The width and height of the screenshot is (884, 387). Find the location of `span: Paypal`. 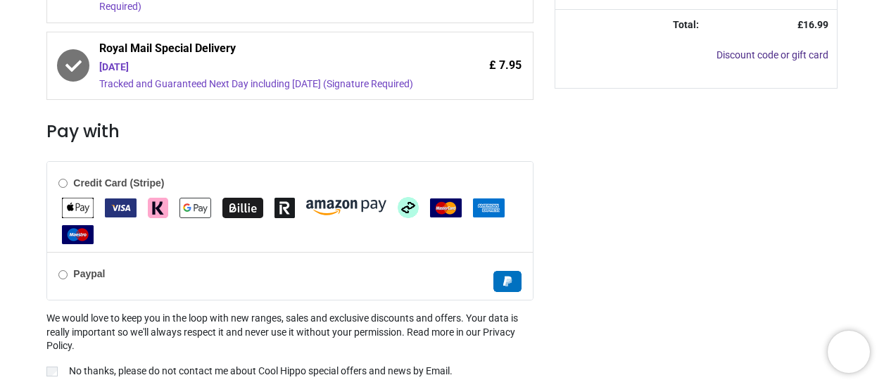

span: Paypal is located at coordinates (507, 281).